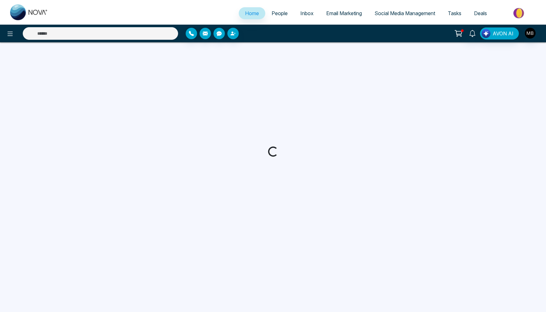  Describe the element at coordinates (280, 13) in the screenshot. I see `span: People` at that location.